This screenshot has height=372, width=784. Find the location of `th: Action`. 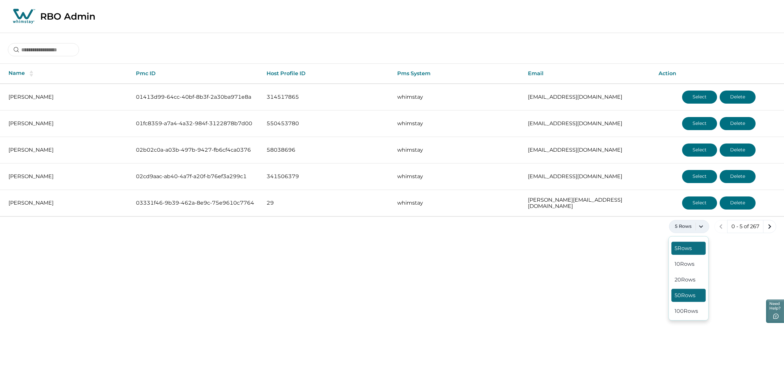

th: Action is located at coordinates (719, 74).